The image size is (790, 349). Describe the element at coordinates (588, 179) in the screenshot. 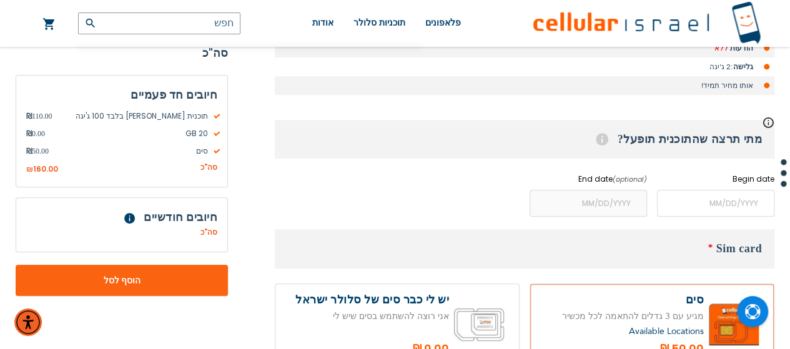

I see `label: End date` at that location.